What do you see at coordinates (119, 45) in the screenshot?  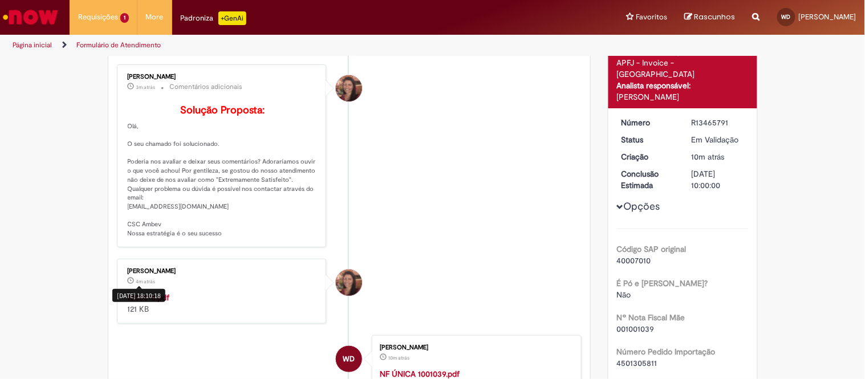 I see `a: Formulário de Atendimento` at bounding box center [119, 45].